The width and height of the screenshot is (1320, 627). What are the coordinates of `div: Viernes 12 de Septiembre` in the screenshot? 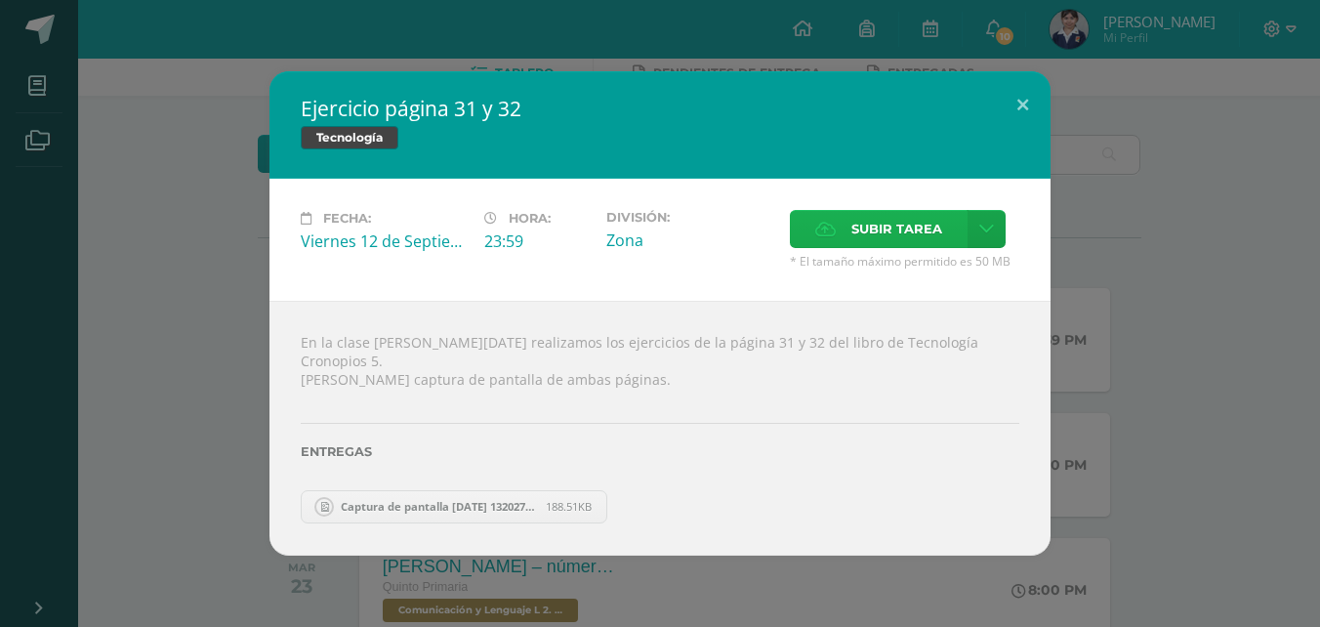 It's located at (385, 241).